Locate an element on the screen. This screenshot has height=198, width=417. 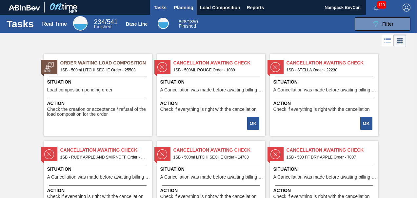
span: Check the creation or acceptance / refusal of the load composition for the order is located at coordinates (99, 112).